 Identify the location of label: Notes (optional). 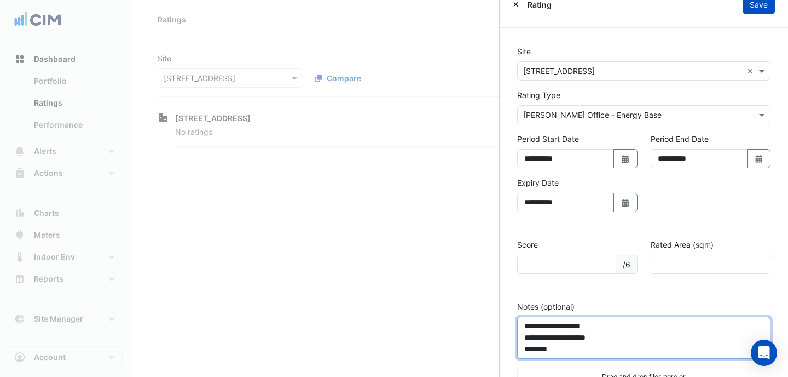
(546, 306).